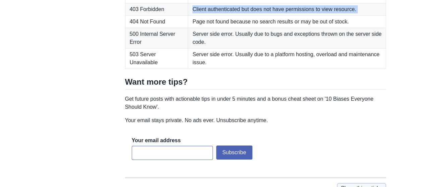 The image size is (424, 187). What do you see at coordinates (256, 121) in the screenshot?
I see `p: Your email stays private. No ads ever. Unsubscribe anytime.` at bounding box center [256, 121].